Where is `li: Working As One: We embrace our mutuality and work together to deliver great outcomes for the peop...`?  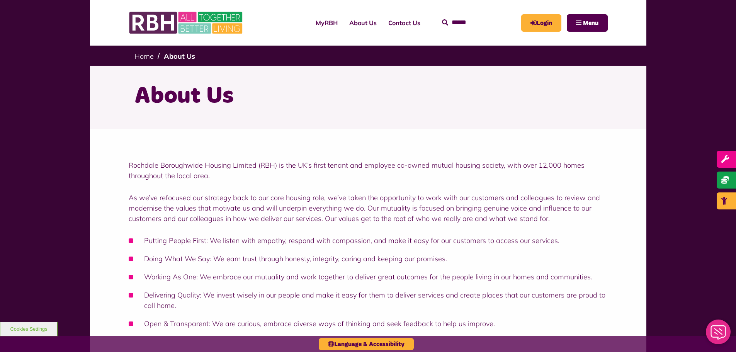 li: Working As One: We embrace our mutuality and work together to deliver great outcomes for the peop... is located at coordinates (368, 277).